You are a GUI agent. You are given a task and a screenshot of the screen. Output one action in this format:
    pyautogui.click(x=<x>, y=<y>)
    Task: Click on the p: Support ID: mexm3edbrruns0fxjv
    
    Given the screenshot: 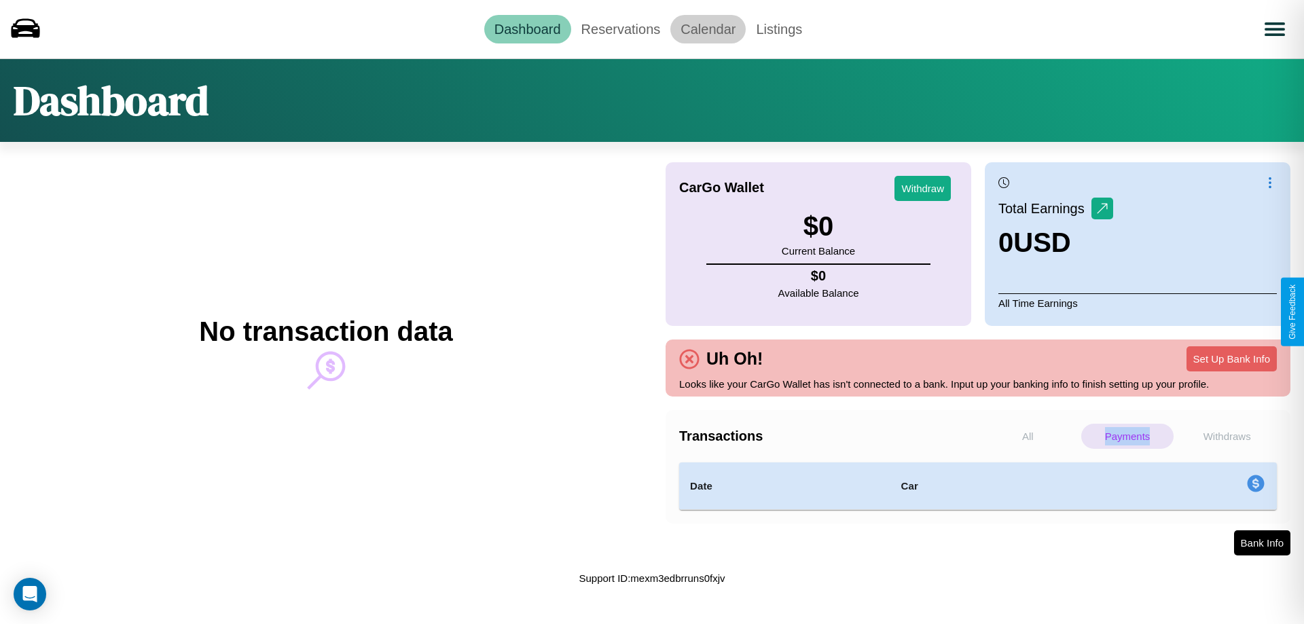 What is the action you would take?
    pyautogui.click(x=651, y=578)
    